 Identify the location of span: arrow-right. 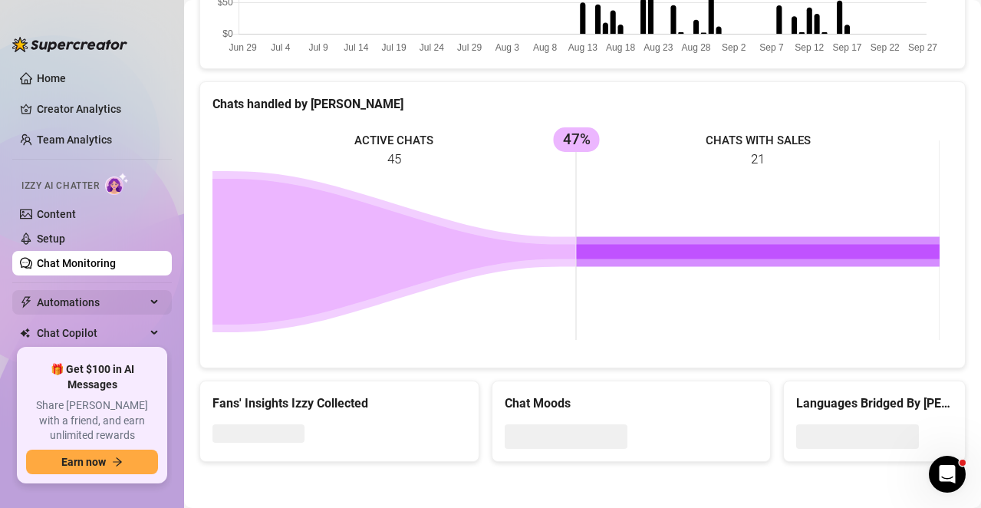
(117, 462).